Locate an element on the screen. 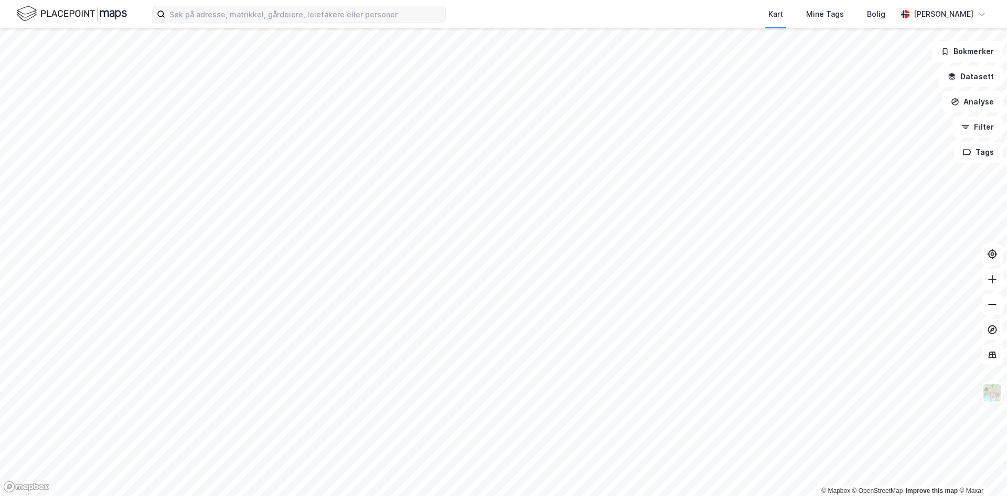  a: OpenStreetMap is located at coordinates (877, 490).